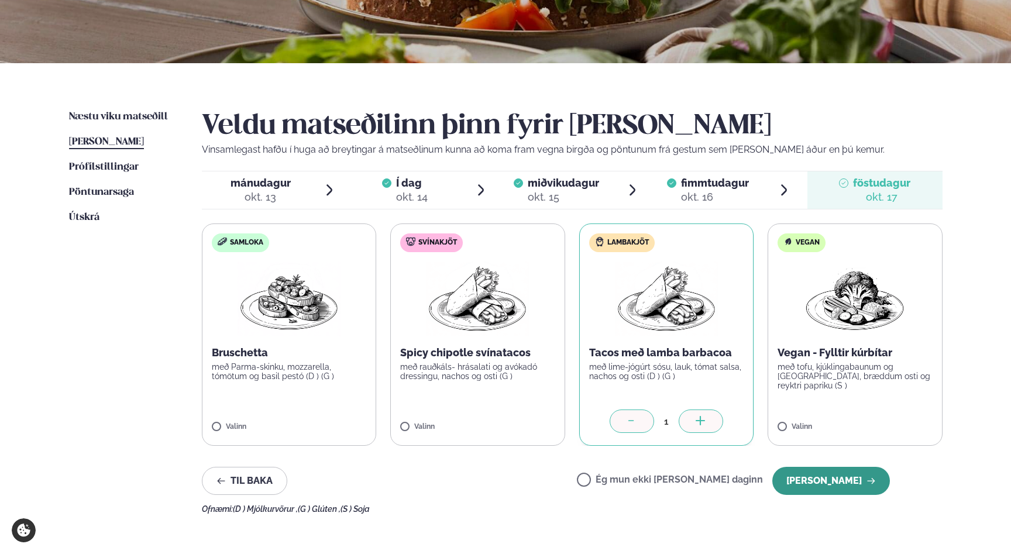  Describe the element at coordinates (104, 167) in the screenshot. I see `a: Prófílstillingar` at that location.